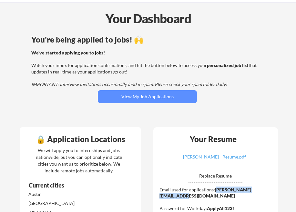  I want to click on strong: ApplyAll123!, so click(220, 209).